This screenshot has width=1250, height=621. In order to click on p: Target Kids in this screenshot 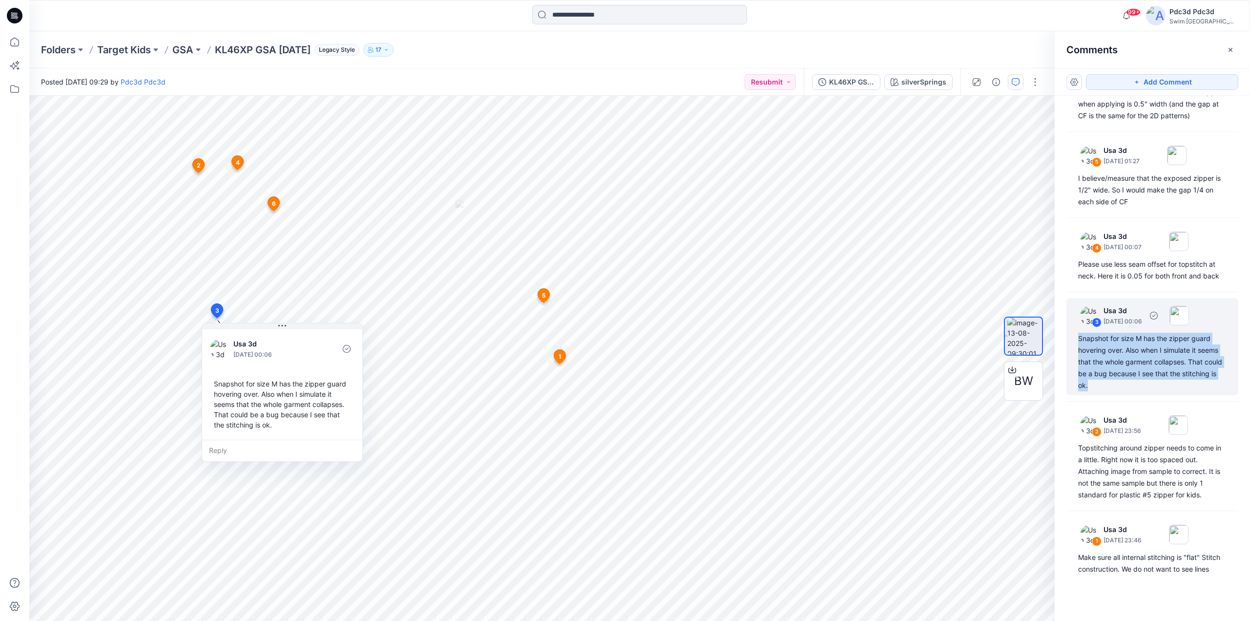, I will do `click(124, 50)`.